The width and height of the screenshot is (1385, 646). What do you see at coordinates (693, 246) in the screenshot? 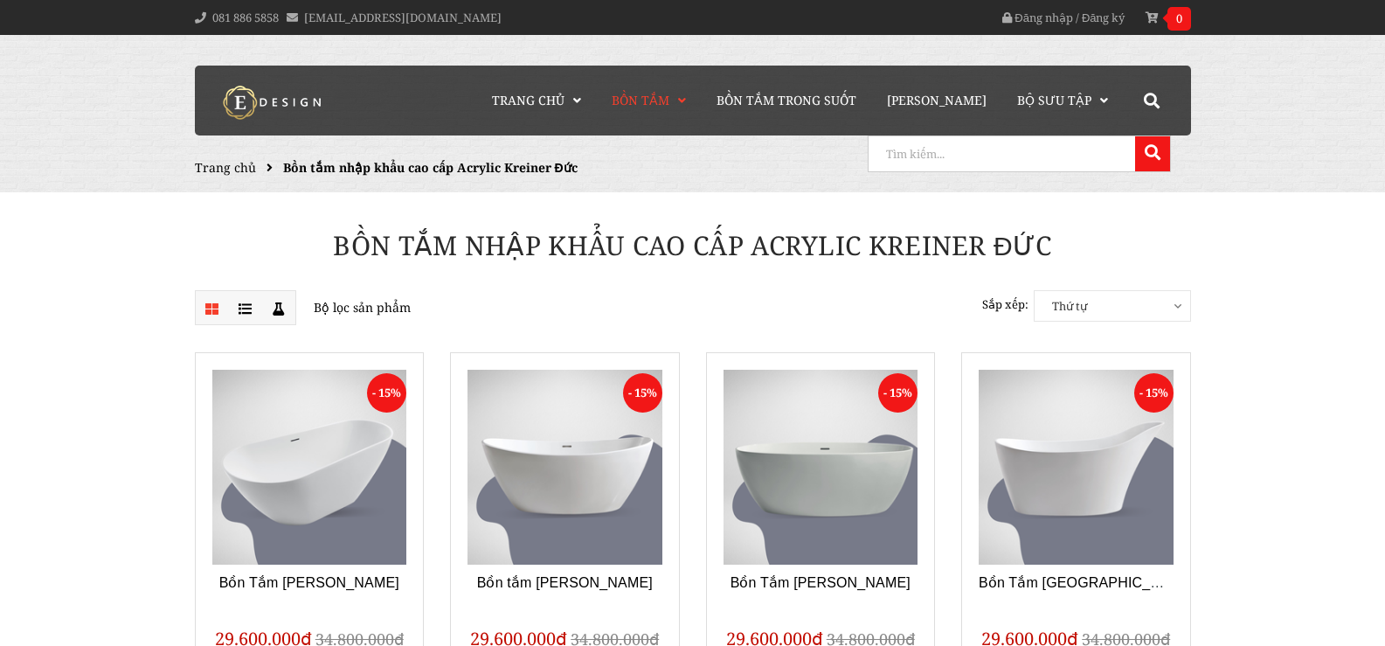
I see `h1: Bồn tắm nhập khẩu cao cấp Acrylic Kreiner Đức` at bounding box center [693, 246].